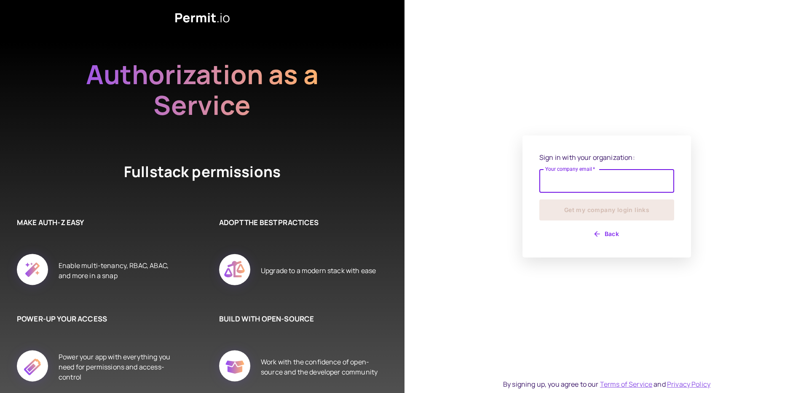  What do you see at coordinates (606, 158) in the screenshot?
I see `p: Sign in with your organization:` at bounding box center [606, 158].